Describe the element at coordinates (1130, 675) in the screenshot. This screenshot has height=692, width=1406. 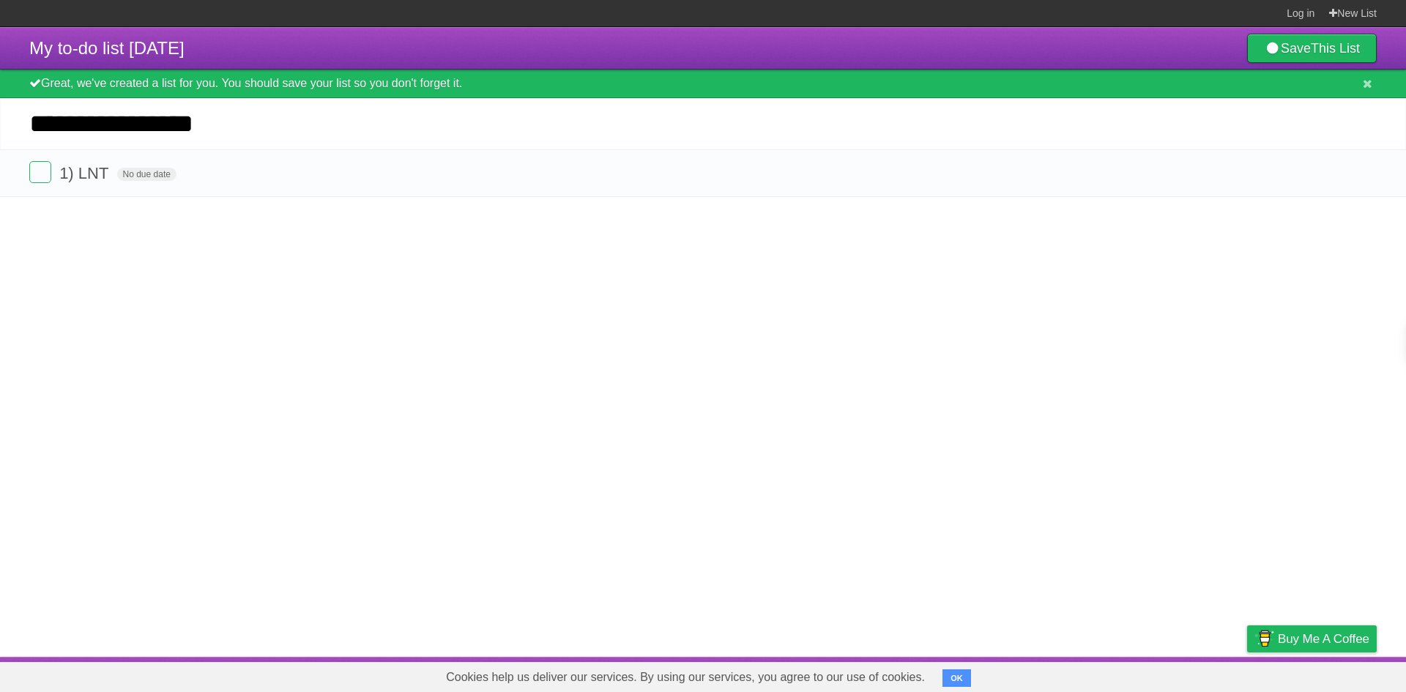
I see `a: Developers` at that location.